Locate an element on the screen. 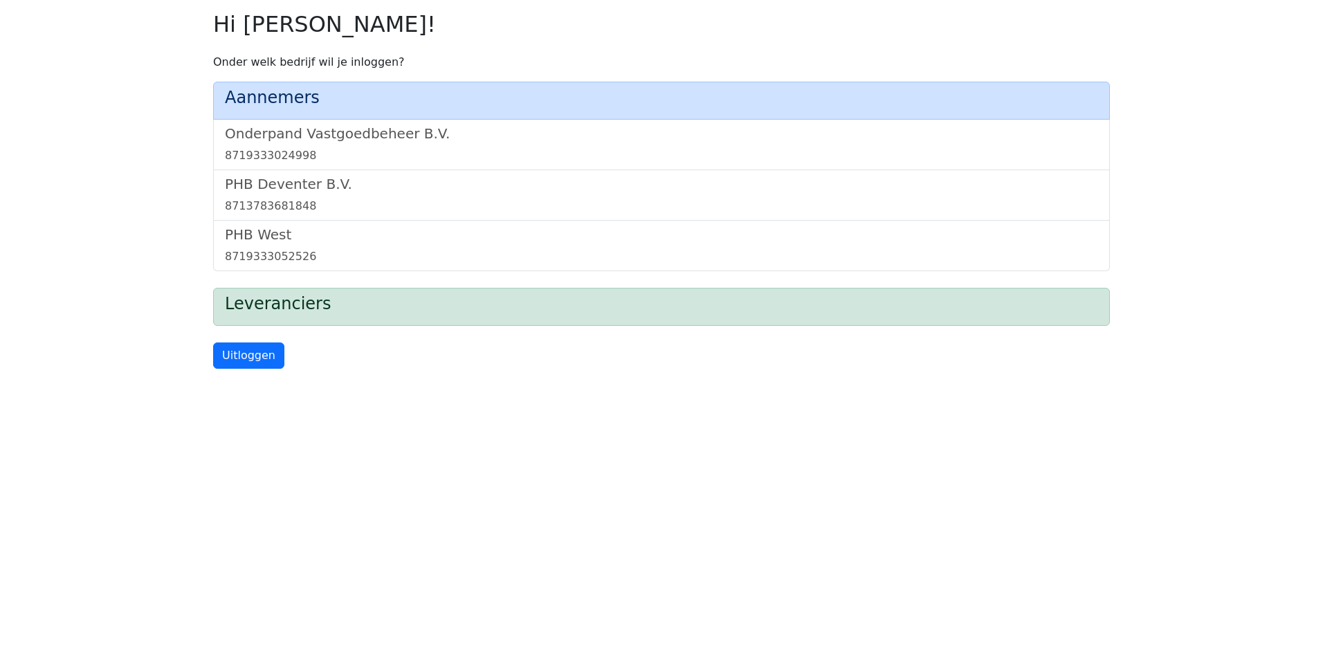  p: Onder welk bedrijf wil je inloggen? is located at coordinates (661, 62).